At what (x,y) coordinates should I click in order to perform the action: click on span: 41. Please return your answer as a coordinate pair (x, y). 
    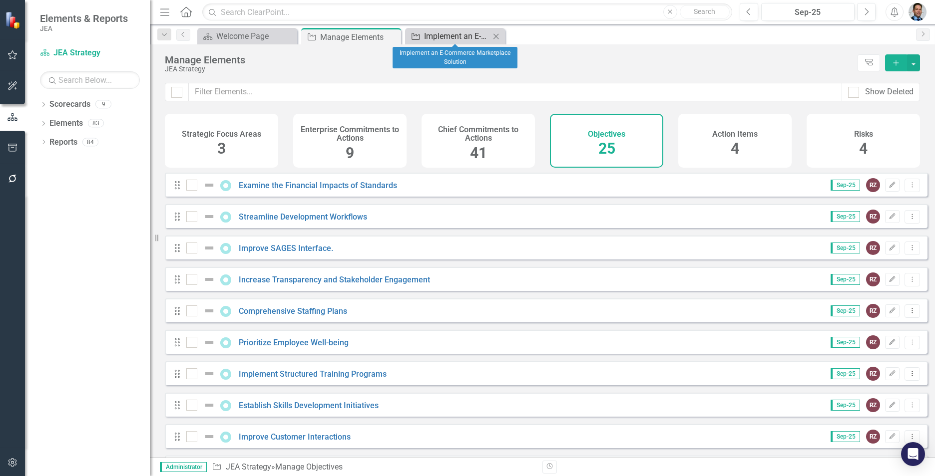
    Looking at the image, I should click on (478, 153).